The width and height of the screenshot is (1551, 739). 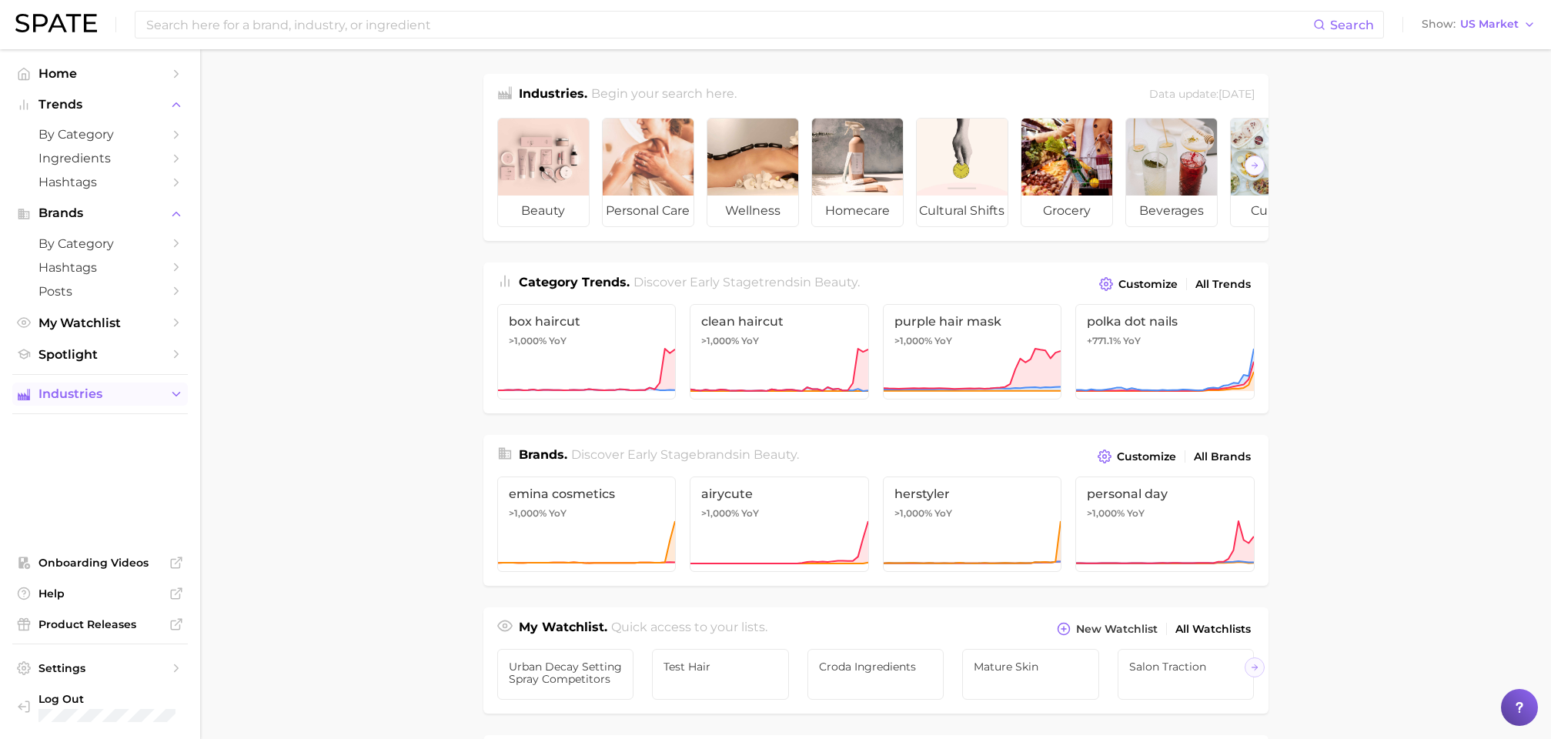 What do you see at coordinates (1479, 25) in the screenshot?
I see `button: ShowUS Market` at bounding box center [1479, 25].